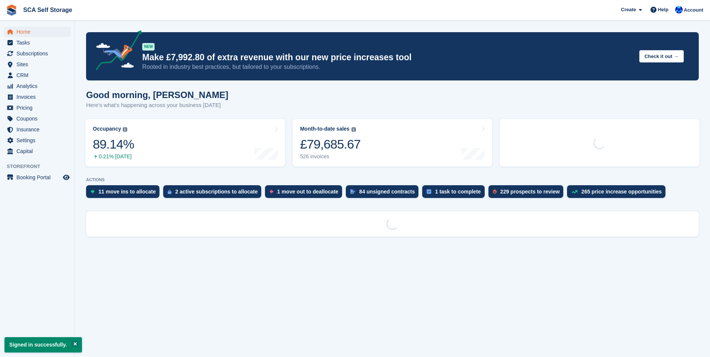  What do you see at coordinates (12, 10) in the screenshot?
I see `img: stora-icon-8386f47178a22dfd0bd8f6a31ec36ba5ce8667c1dd55bd0f319d3a0aa187defe.svg` at bounding box center [12, 10].